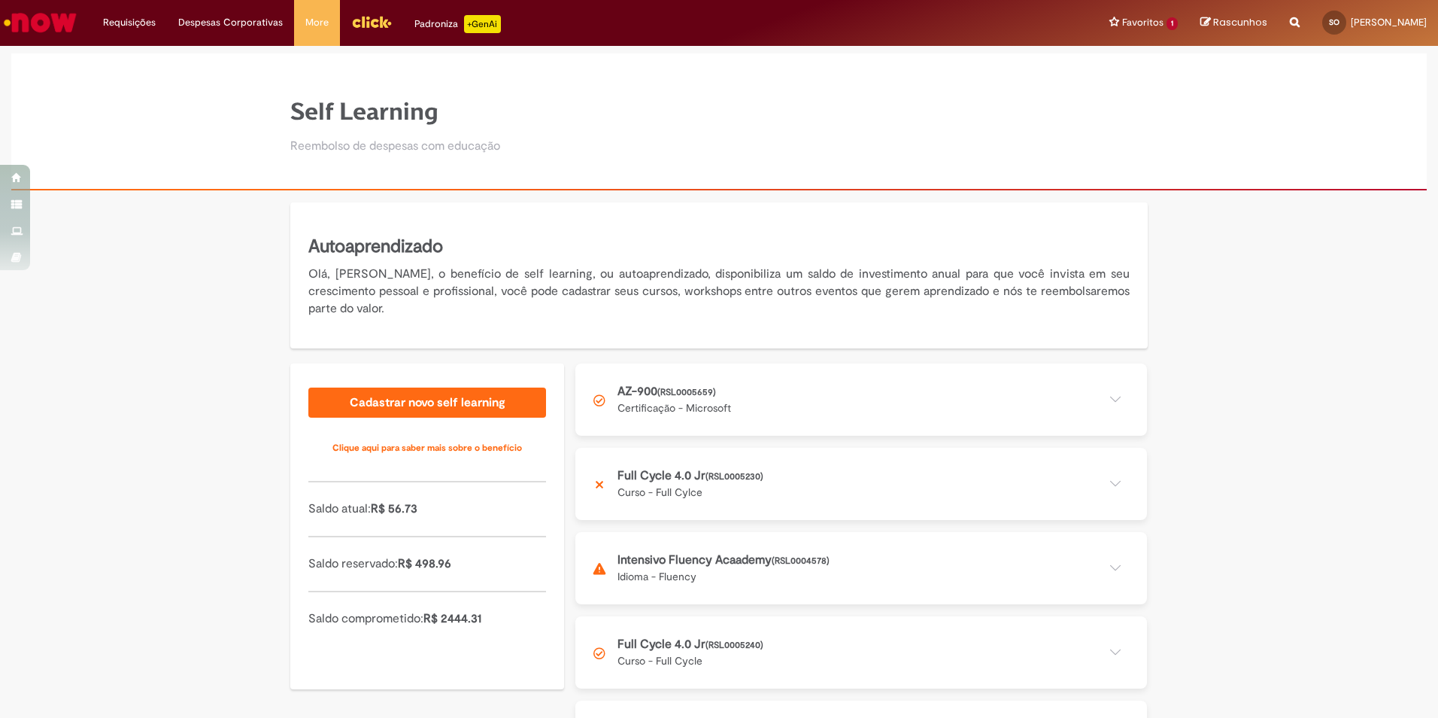 Image resolution: width=1438 pixels, height=718 pixels. I want to click on span: 1, so click(1172, 23).